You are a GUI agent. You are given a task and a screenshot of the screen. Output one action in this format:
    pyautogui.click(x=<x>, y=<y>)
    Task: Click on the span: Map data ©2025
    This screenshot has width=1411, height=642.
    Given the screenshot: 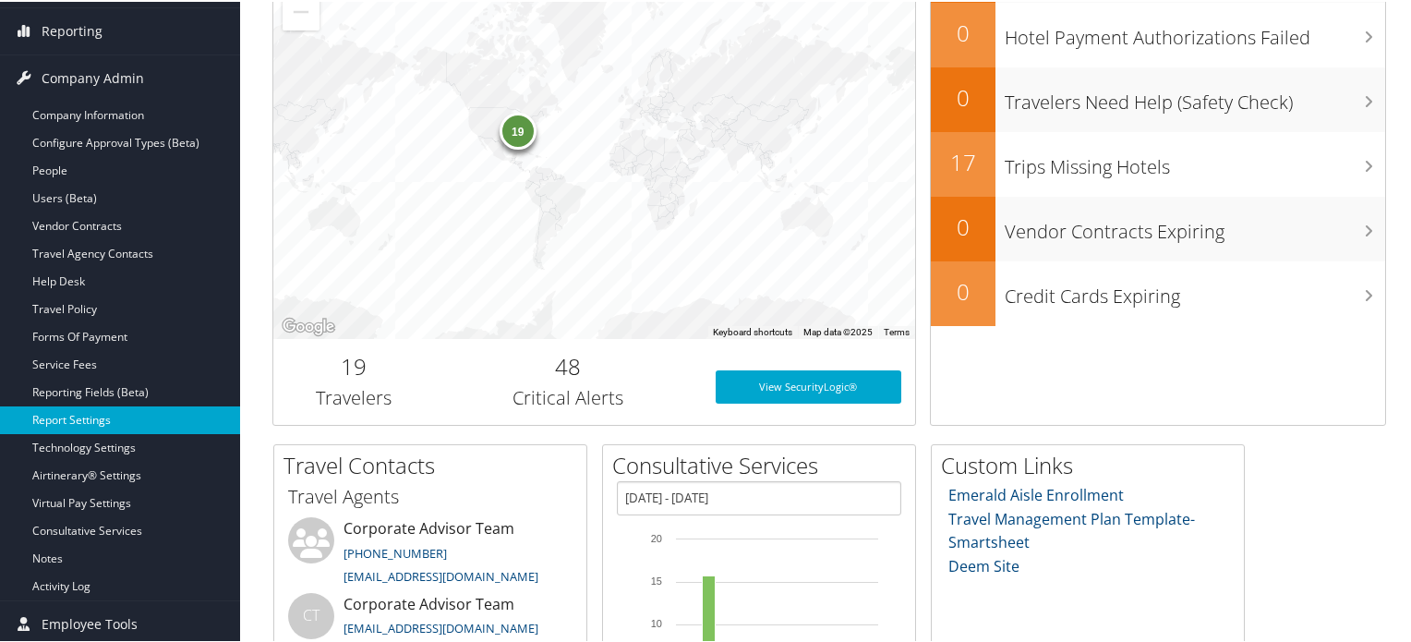 What is the action you would take?
    pyautogui.click(x=838, y=330)
    